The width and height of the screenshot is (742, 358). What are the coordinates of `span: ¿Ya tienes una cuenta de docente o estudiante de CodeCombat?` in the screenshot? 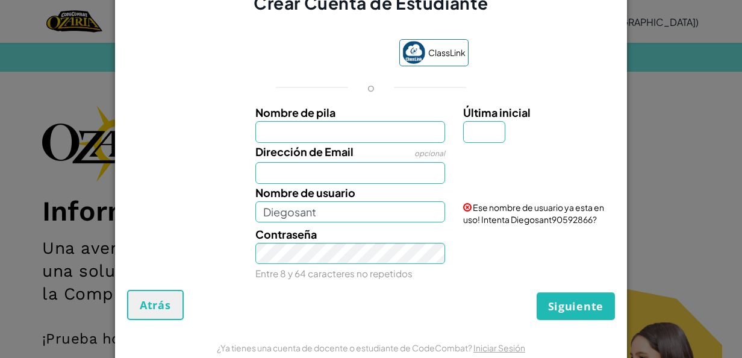 It's located at (345, 347).